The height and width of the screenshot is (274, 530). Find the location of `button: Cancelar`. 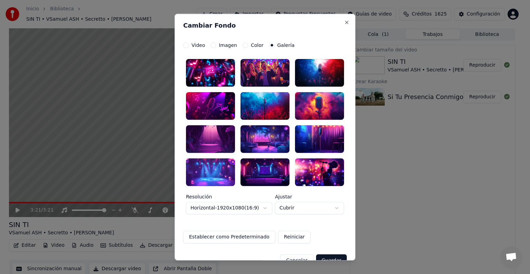

button: Cancelar is located at coordinates (297, 260).